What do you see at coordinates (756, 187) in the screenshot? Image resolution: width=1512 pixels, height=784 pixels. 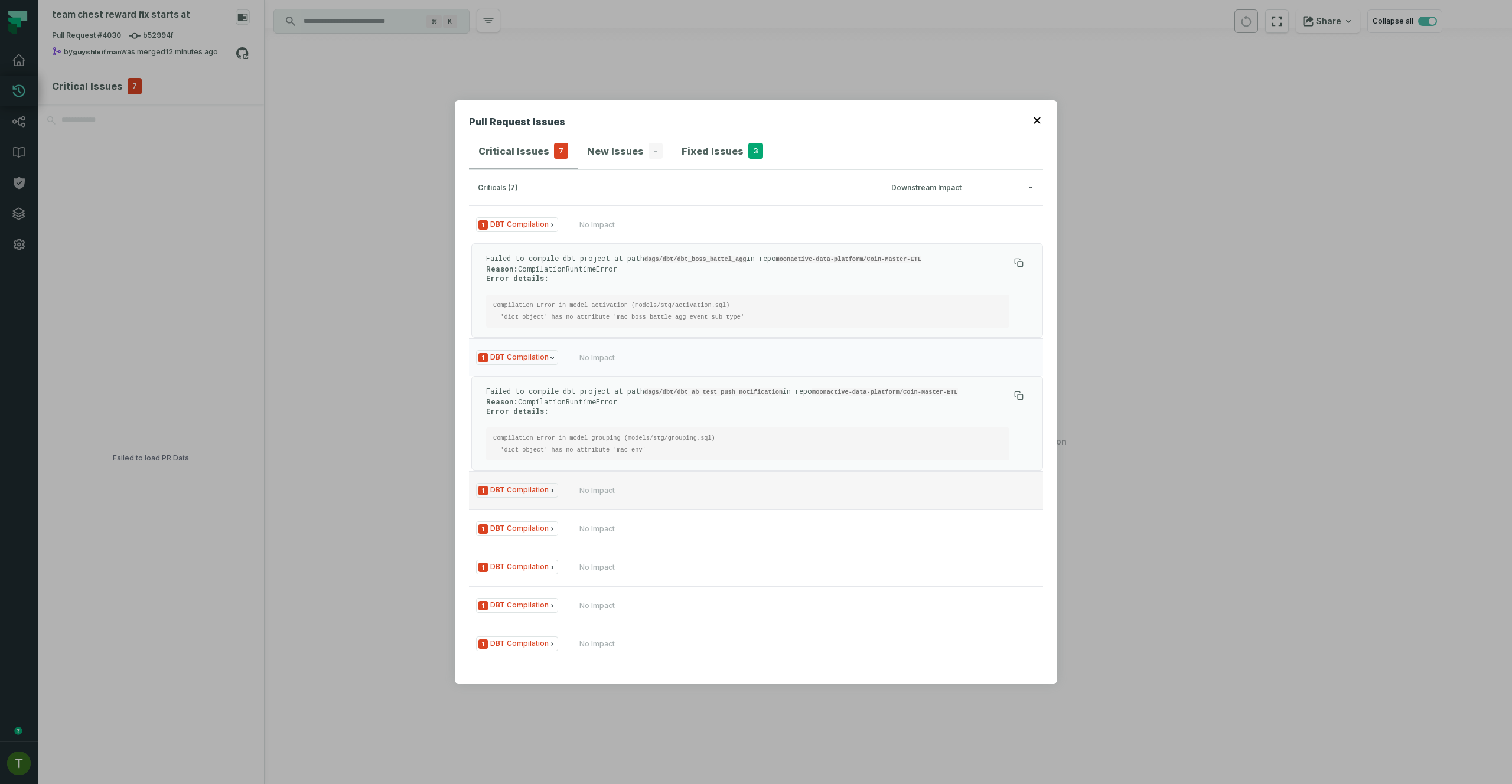 I see `button: criticals (7)Downstream Impact` at bounding box center [756, 187].